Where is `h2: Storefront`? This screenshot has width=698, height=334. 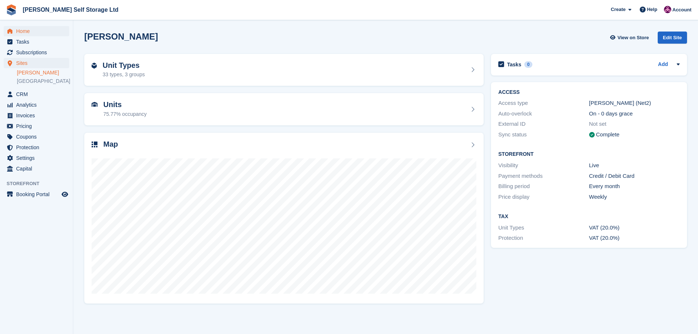
h2: Storefront is located at coordinates (589, 154).